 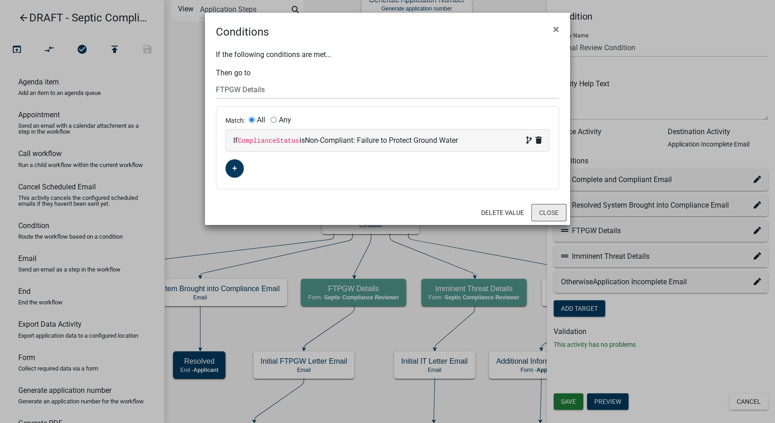 I want to click on button: Delete Value, so click(x=503, y=213).